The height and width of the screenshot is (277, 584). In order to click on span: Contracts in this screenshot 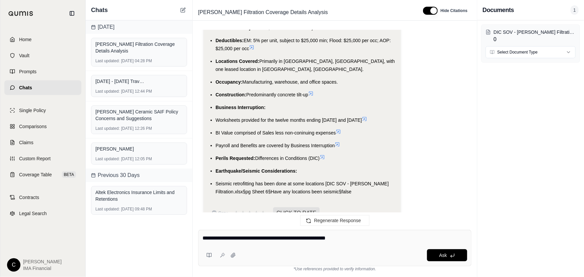, I will do `click(29, 198)`.